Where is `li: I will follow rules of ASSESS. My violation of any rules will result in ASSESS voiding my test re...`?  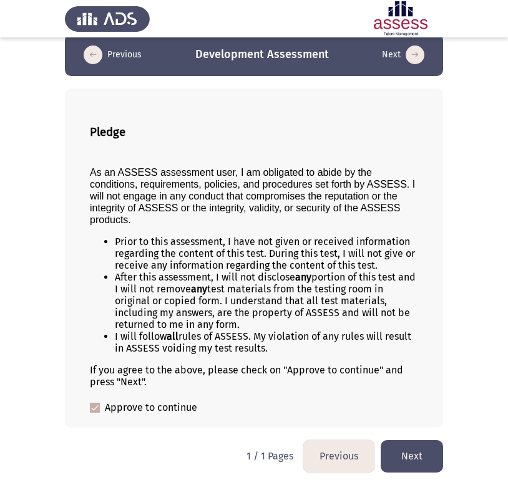 li: I will follow rules of ASSESS. My violation of any rules will result in ASSESS voiding my test re... is located at coordinates (266, 343).